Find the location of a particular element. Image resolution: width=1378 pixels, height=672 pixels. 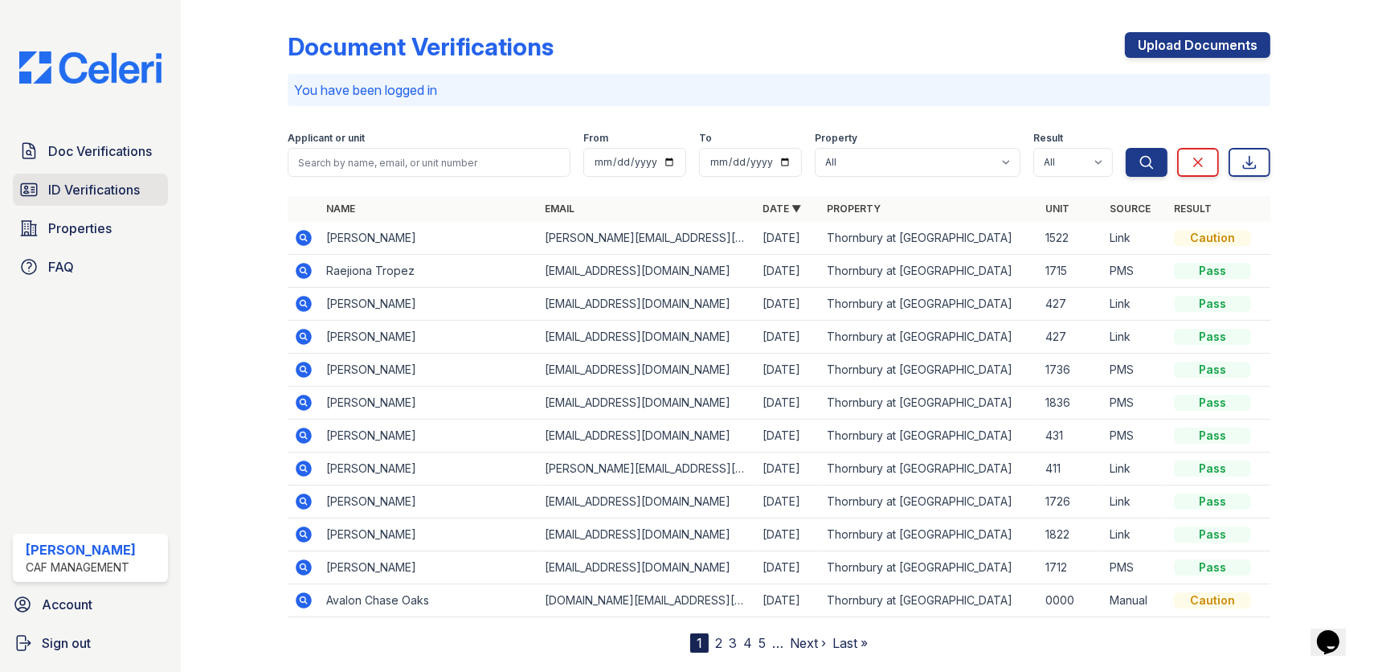

a: Name is located at coordinates (341, 208).